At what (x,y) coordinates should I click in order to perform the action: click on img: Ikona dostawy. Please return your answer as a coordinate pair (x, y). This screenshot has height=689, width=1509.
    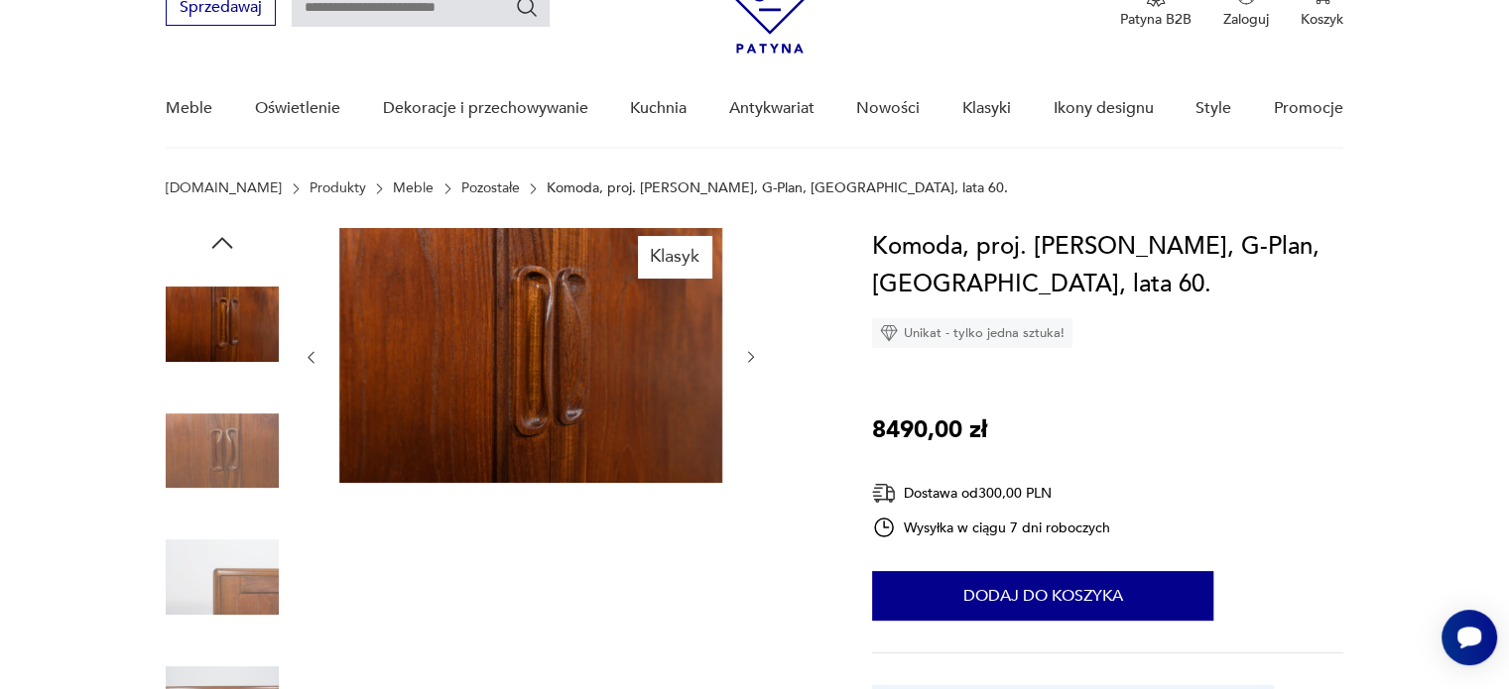
    Looking at the image, I should click on (884, 493).